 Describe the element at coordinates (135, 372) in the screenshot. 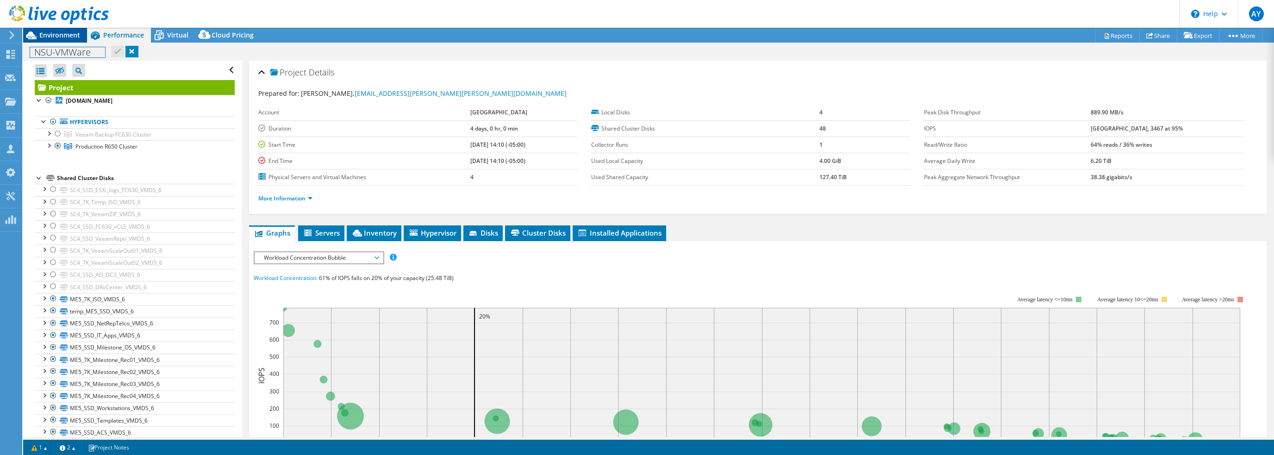

I see `a: ME5_7K_Milestone_Rec02_VMDS_6` at that location.